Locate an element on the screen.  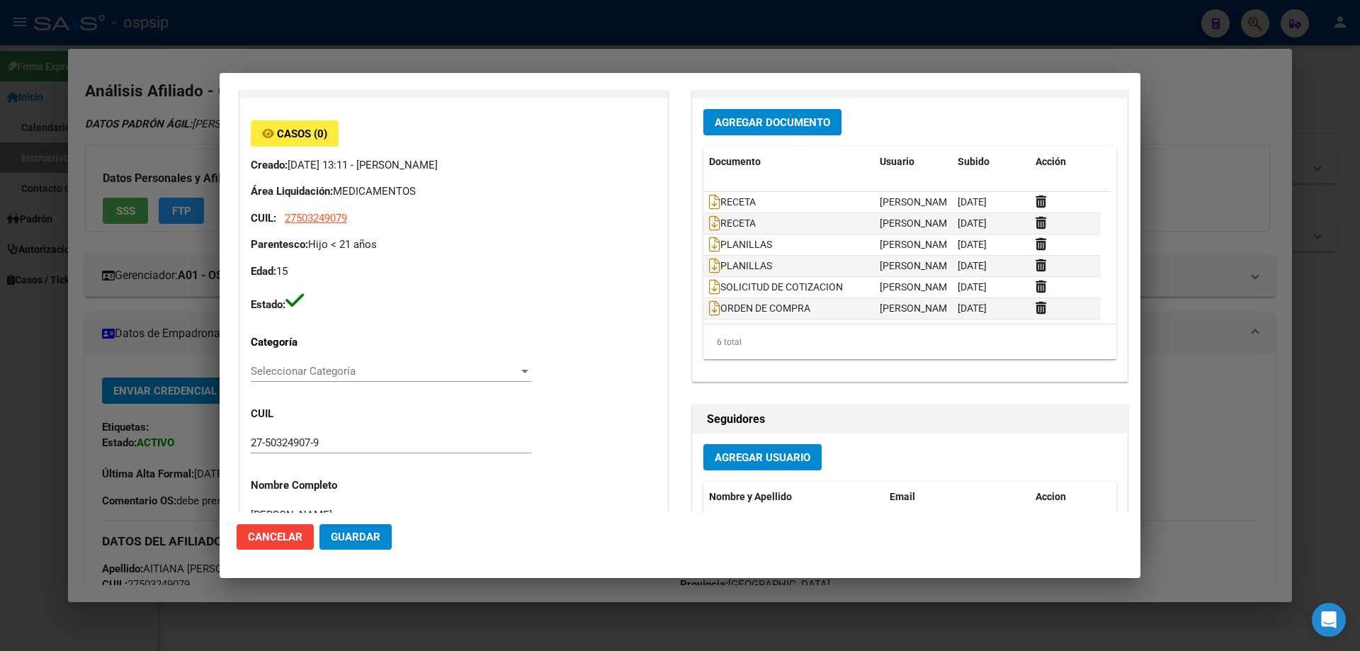
p: Nombre Completo is located at coordinates (312, 485).